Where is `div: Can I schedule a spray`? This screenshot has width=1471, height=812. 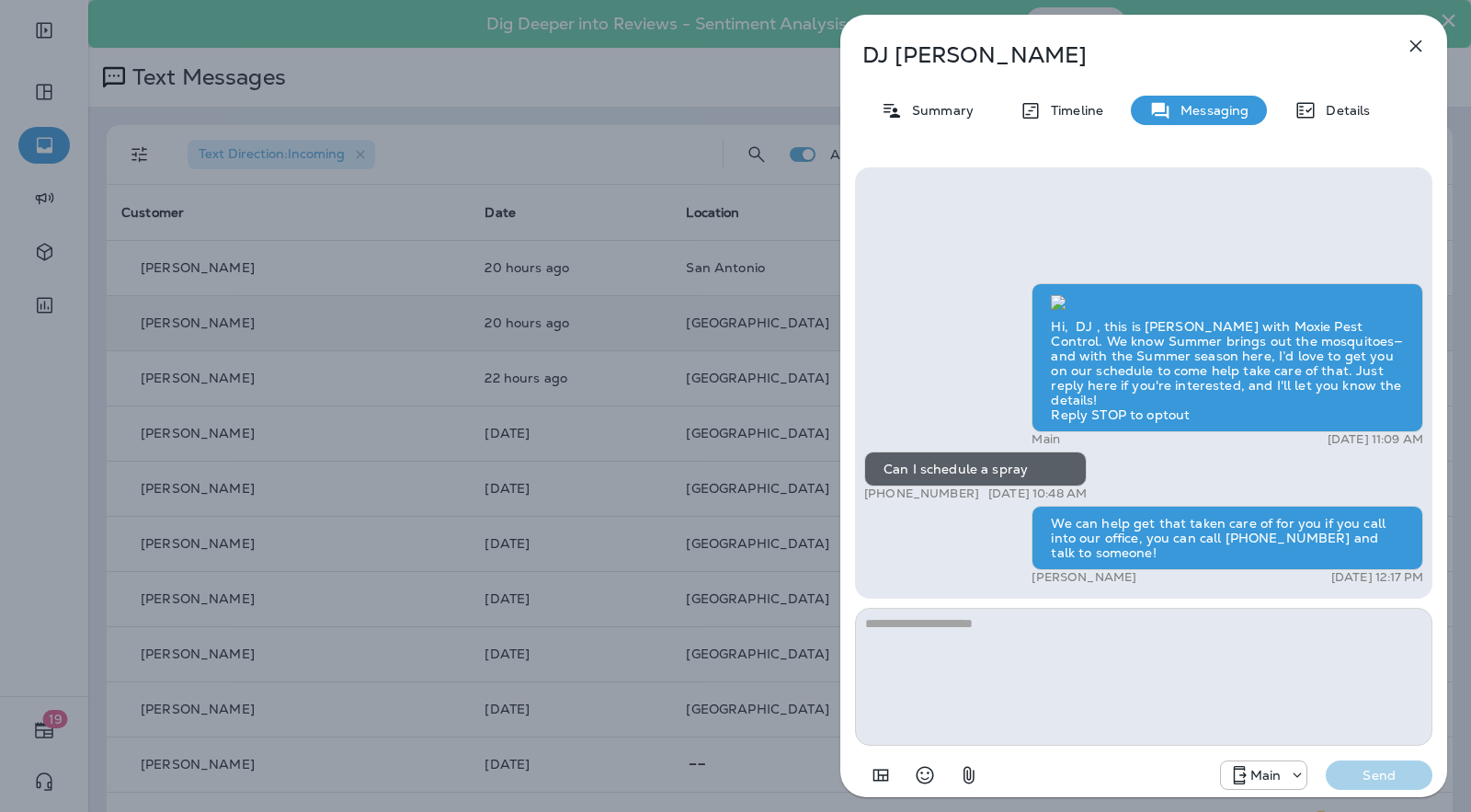
div: Can I schedule a spray is located at coordinates (975, 469).